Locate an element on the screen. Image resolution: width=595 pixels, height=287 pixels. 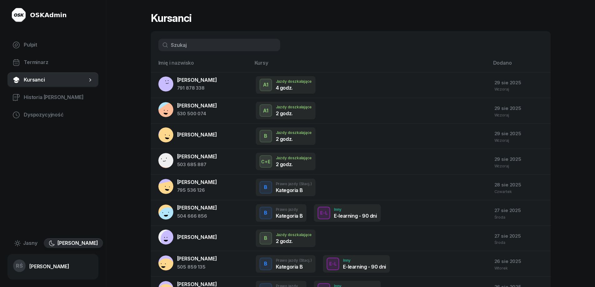
button: Jasny is located at coordinates (26, 243).